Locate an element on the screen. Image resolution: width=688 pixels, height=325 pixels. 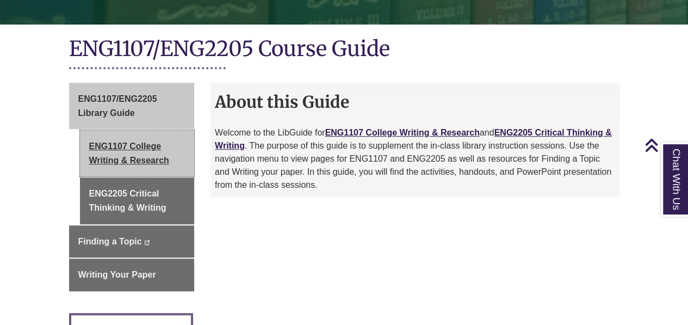
a: Back to Top is located at coordinates (664, 145).